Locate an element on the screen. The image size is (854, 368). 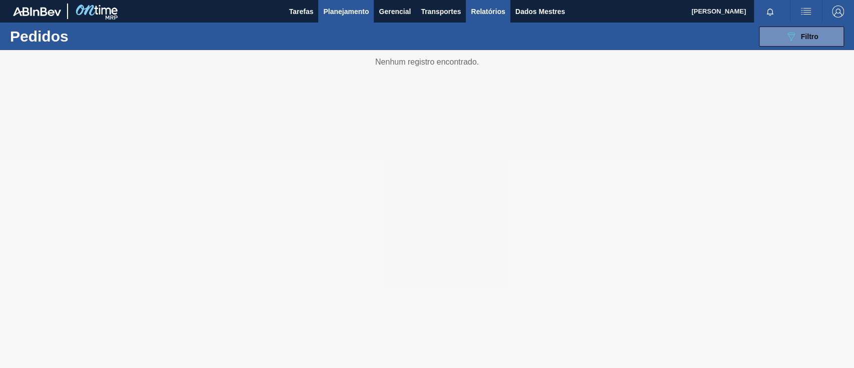
button: Filtro is located at coordinates (801, 37).